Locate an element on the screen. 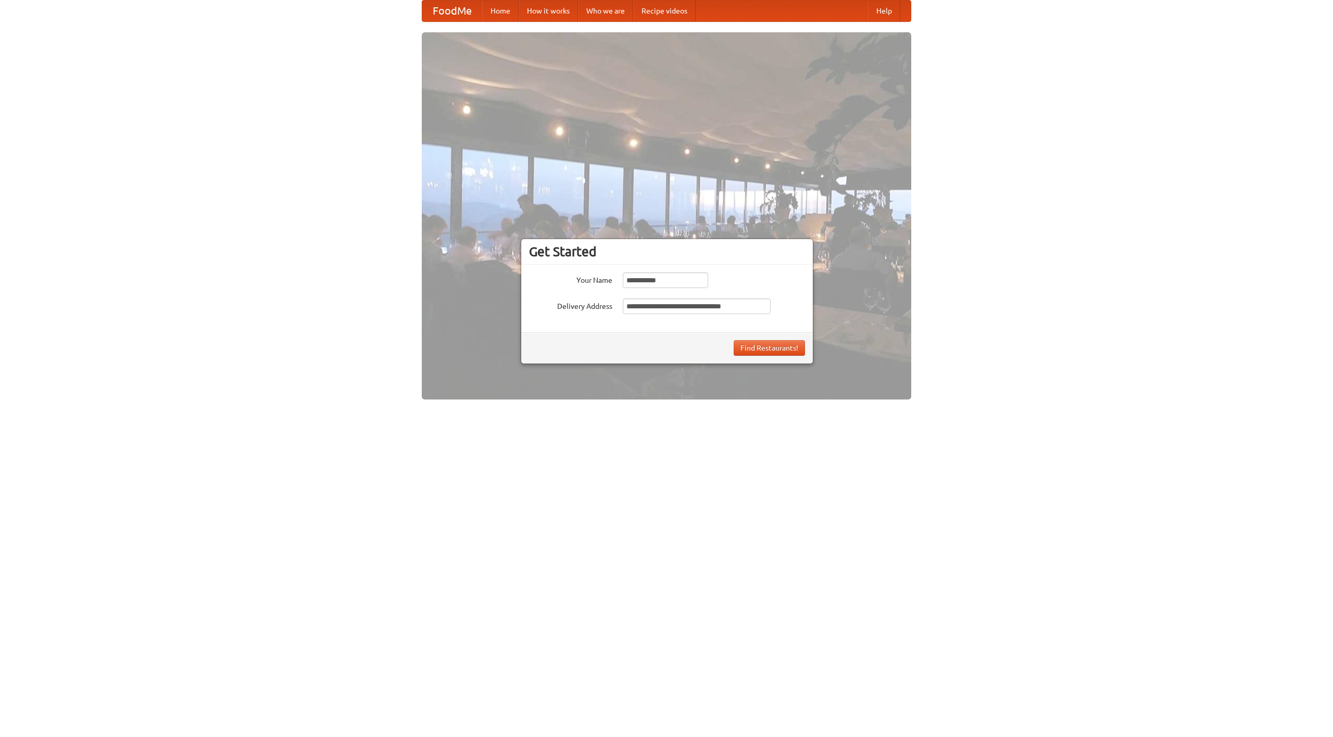  a: FoodMe is located at coordinates (452, 11).